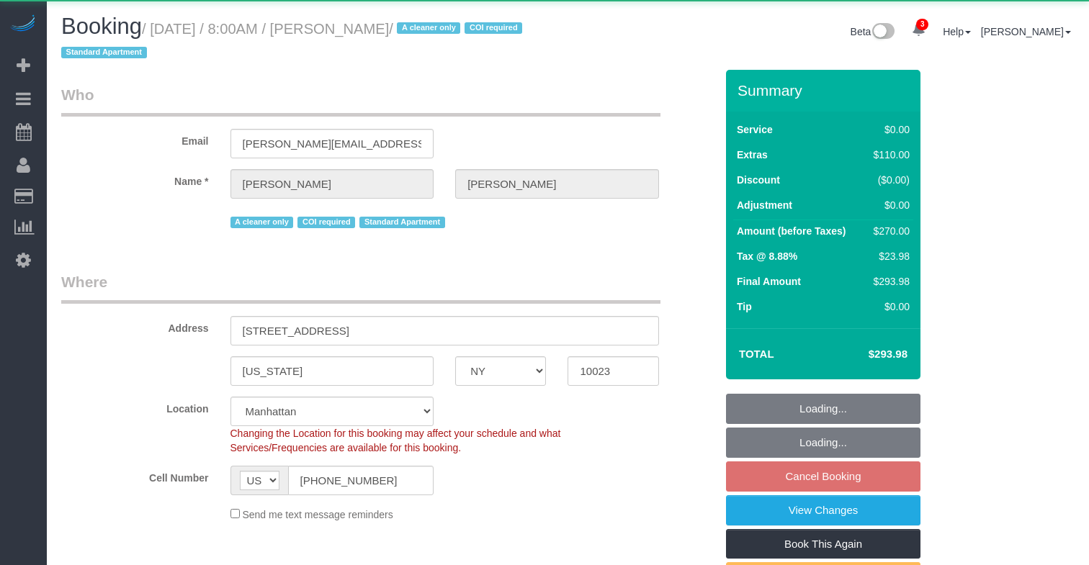 This screenshot has height=565, width=1089. What do you see at coordinates (752, 155) in the screenshot?
I see `label: Extras` at bounding box center [752, 155].